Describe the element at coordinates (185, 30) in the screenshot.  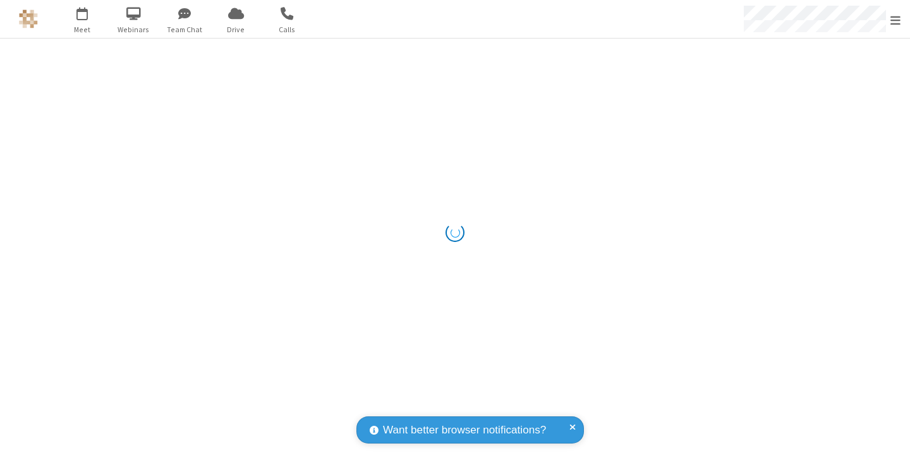
I see `span: Team Chat` at that location.